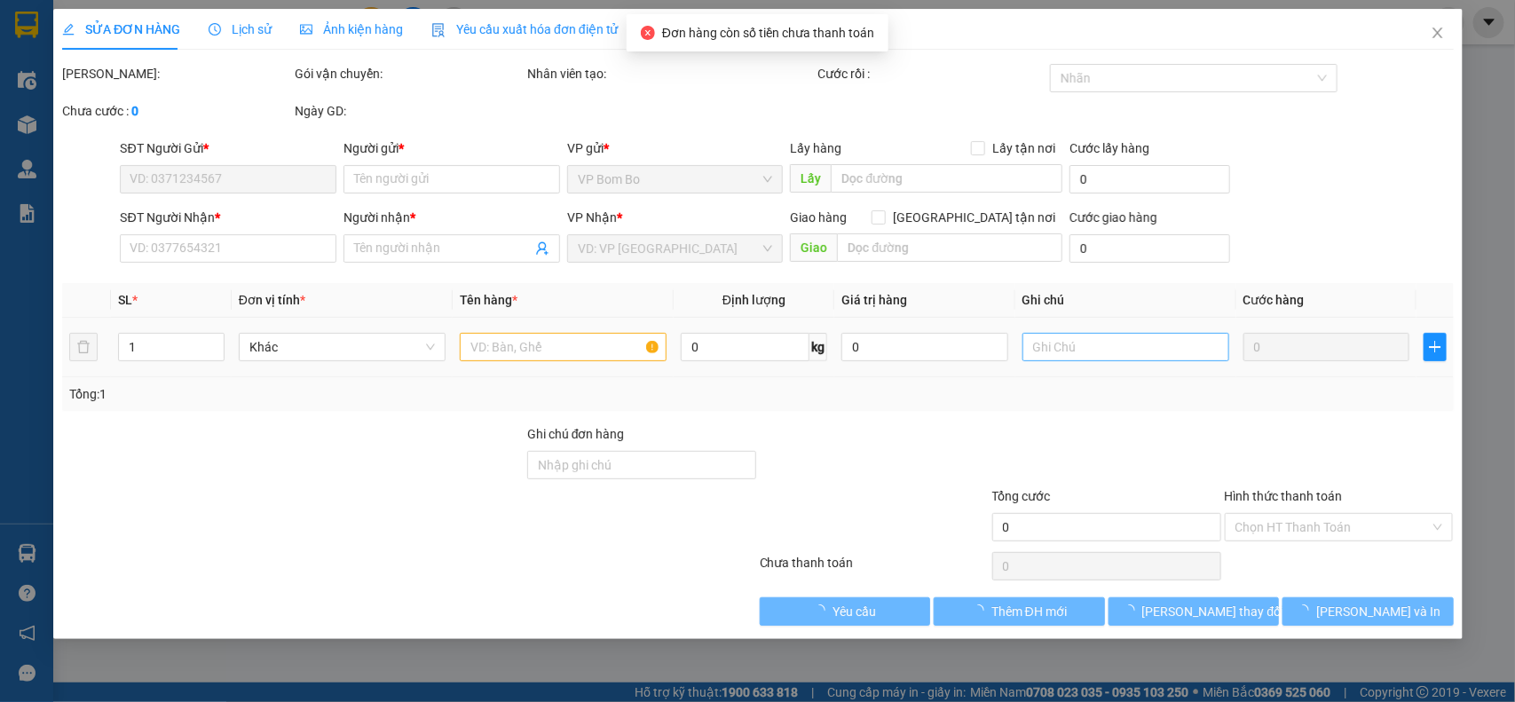 This screenshot has height=702, width=1515. Describe the element at coordinates (525, 29) in the screenshot. I see `span: Yêu cầu xuất hóa đơn điện tử` at that location.